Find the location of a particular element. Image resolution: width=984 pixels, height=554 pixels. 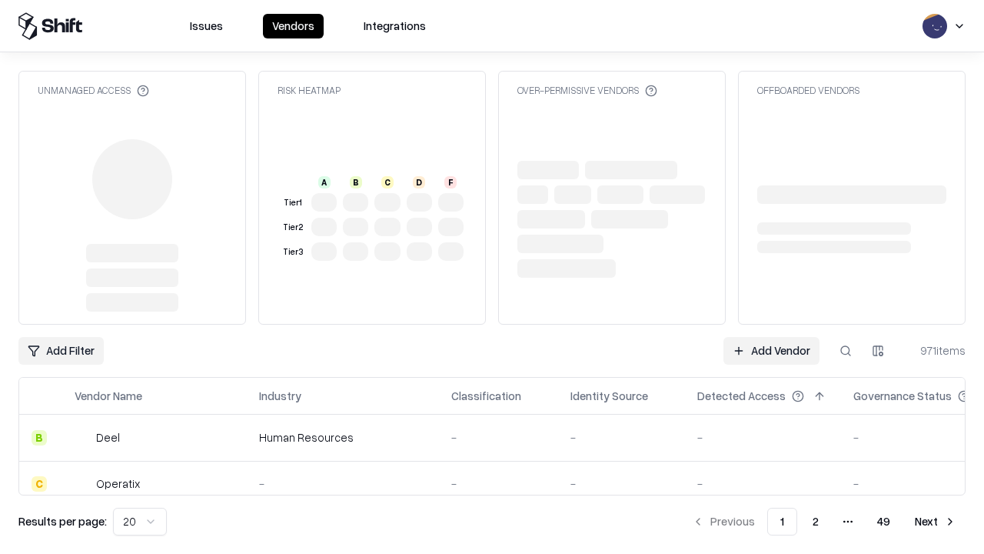

img: Operatix is located at coordinates (82, 484).